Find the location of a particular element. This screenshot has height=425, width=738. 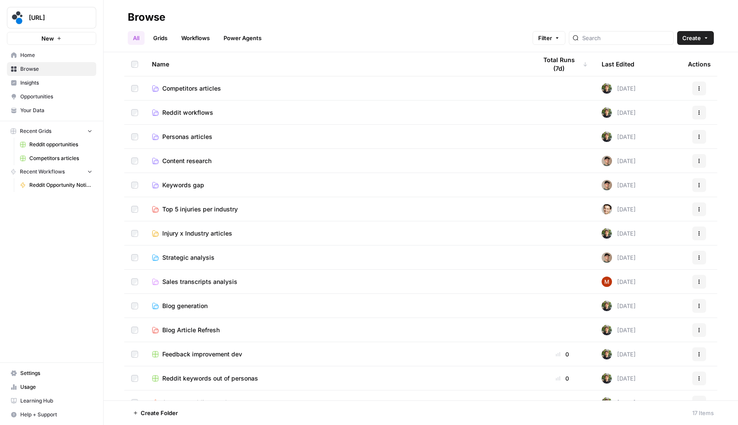

span: Keywords gap is located at coordinates (183, 185).